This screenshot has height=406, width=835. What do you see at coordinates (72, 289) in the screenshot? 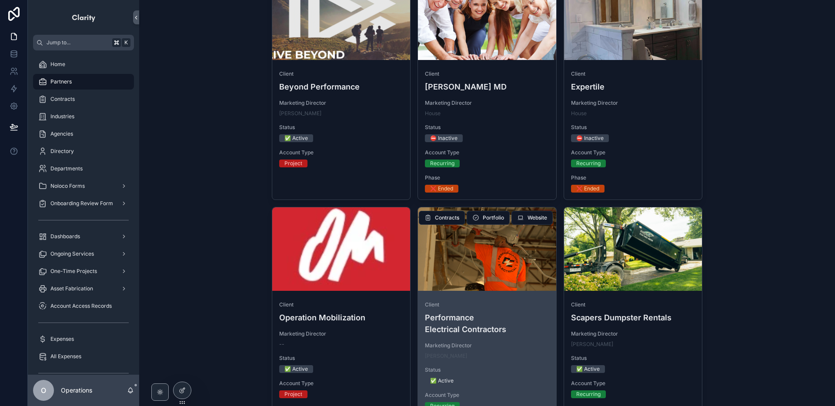
I see `span: Asset Fabrication` at bounding box center [72, 289].